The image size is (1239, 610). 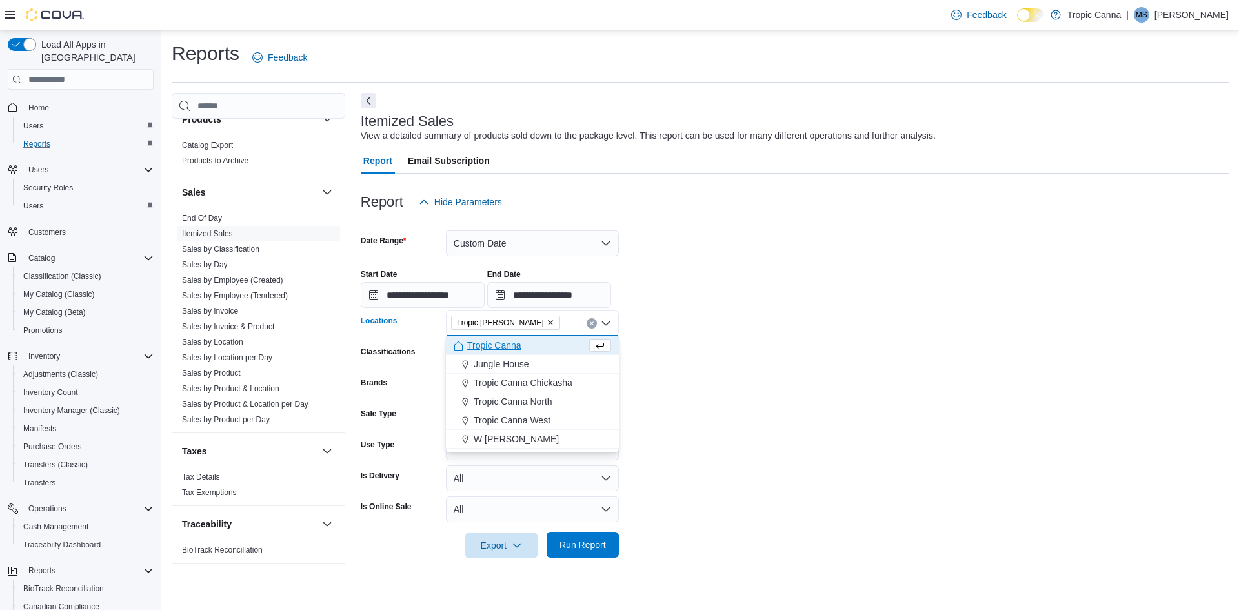 What do you see at coordinates (39, 108) in the screenshot?
I see `a: Home` at bounding box center [39, 108].